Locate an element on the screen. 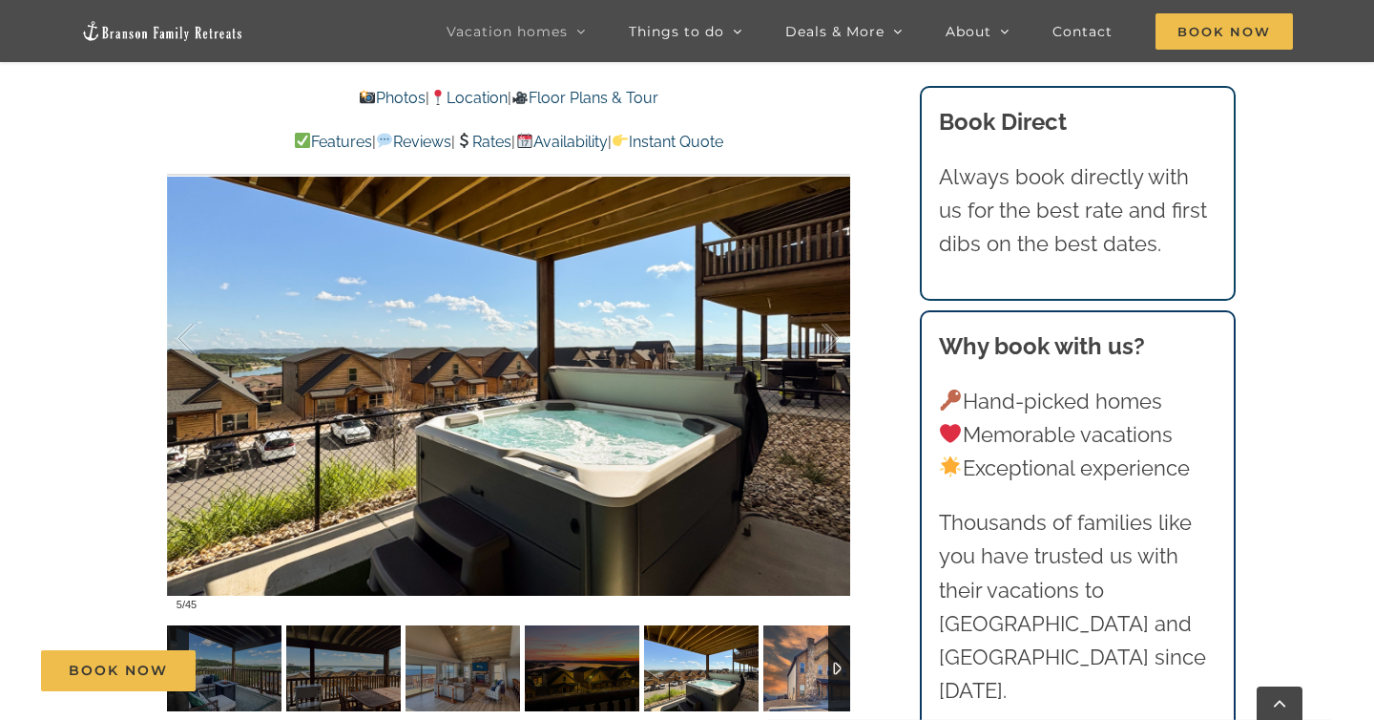 Image resolution: width=1374 pixels, height=720 pixels. img: Dreamweaver-Cabin-at-Table-Rock-Lake-1052-Edit-scaled.jpg-nggid042884-ngg0dyn-120x90-00f0w010c011... is located at coordinates (821, 668).